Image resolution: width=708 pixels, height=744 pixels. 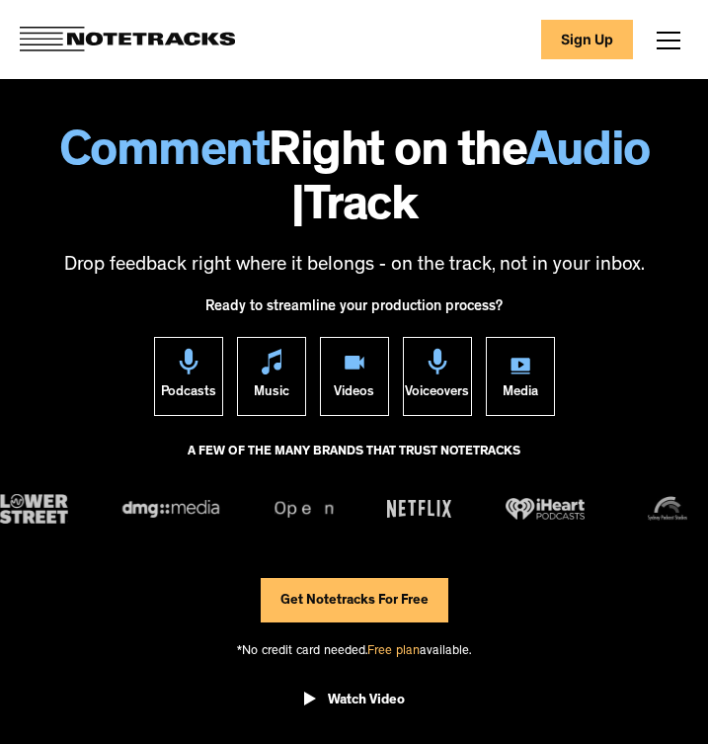 What do you see at coordinates (355, 600) in the screenshot?
I see `a: Get Notetracks For Free` at bounding box center [355, 600].